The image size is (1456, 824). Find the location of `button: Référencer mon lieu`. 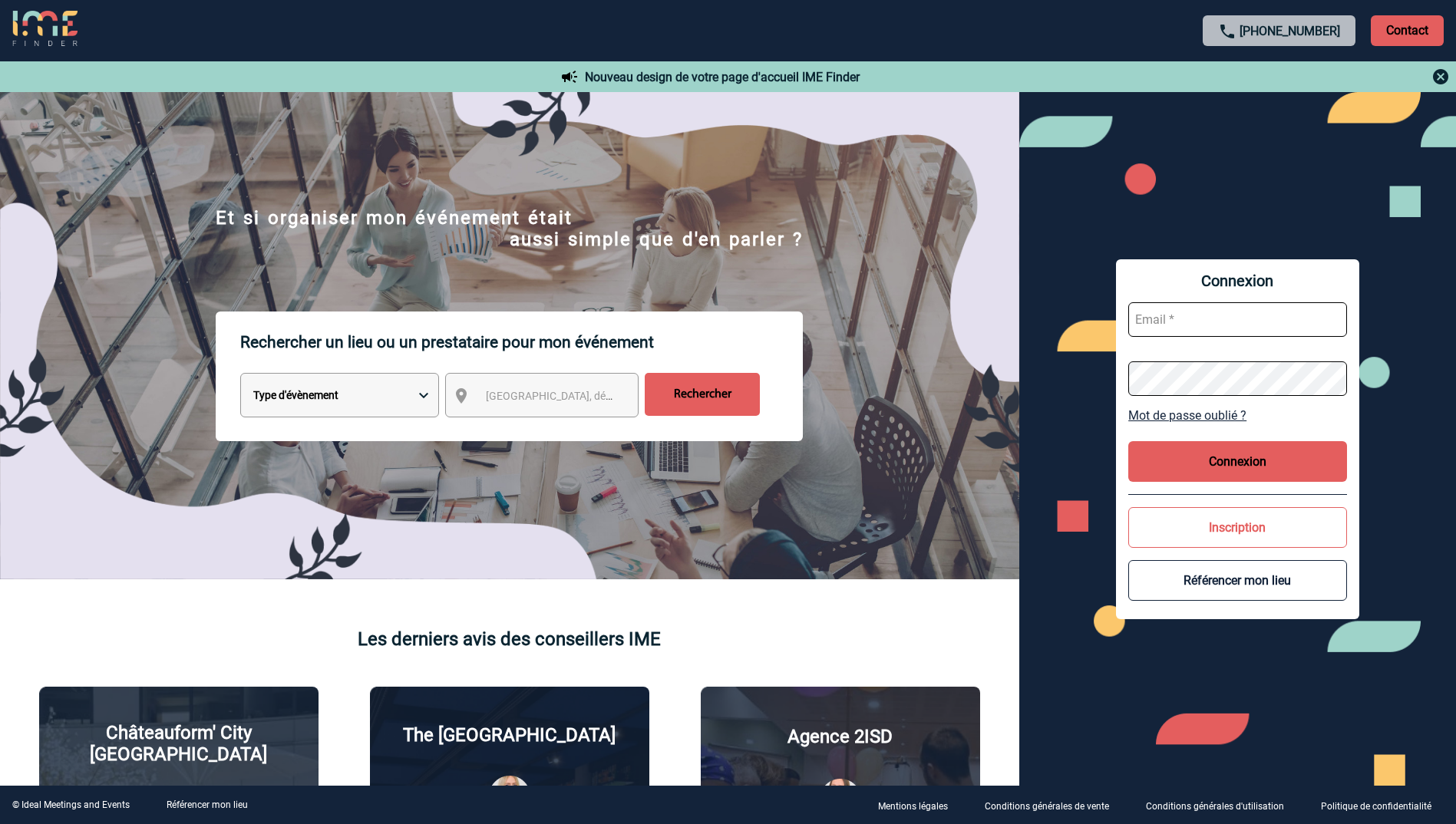

button: Référencer mon lieu is located at coordinates (1238, 580).